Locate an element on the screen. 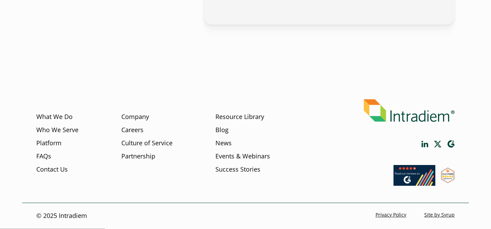  a: Platform is located at coordinates (49, 143).